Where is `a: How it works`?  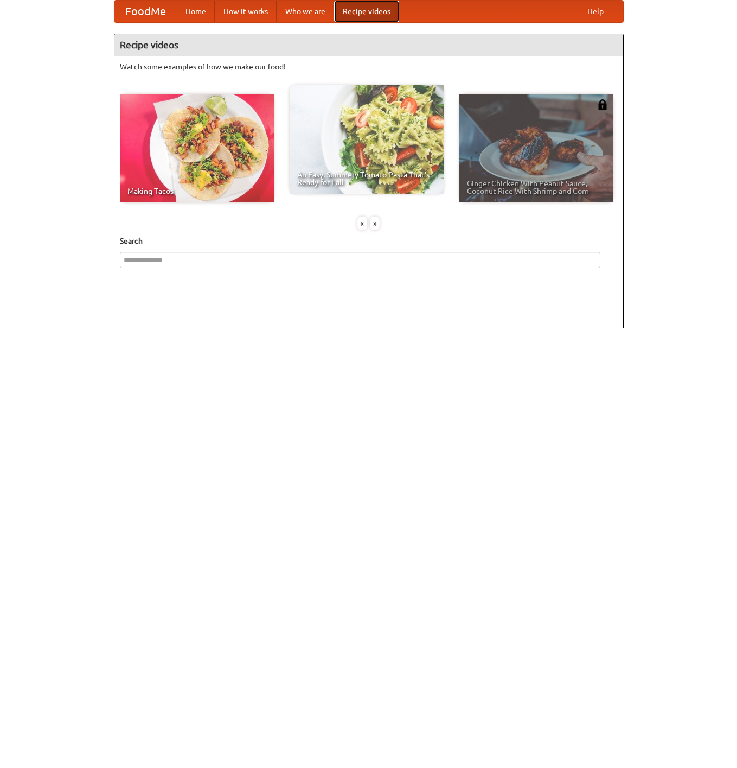 a: How it works is located at coordinates (246, 11).